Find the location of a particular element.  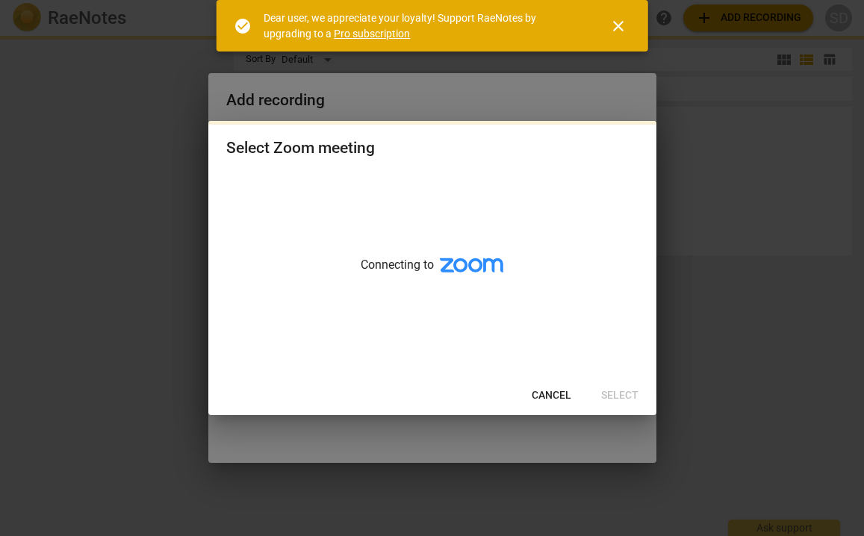

div: Select Zoom meeting is located at coordinates (300, 148).